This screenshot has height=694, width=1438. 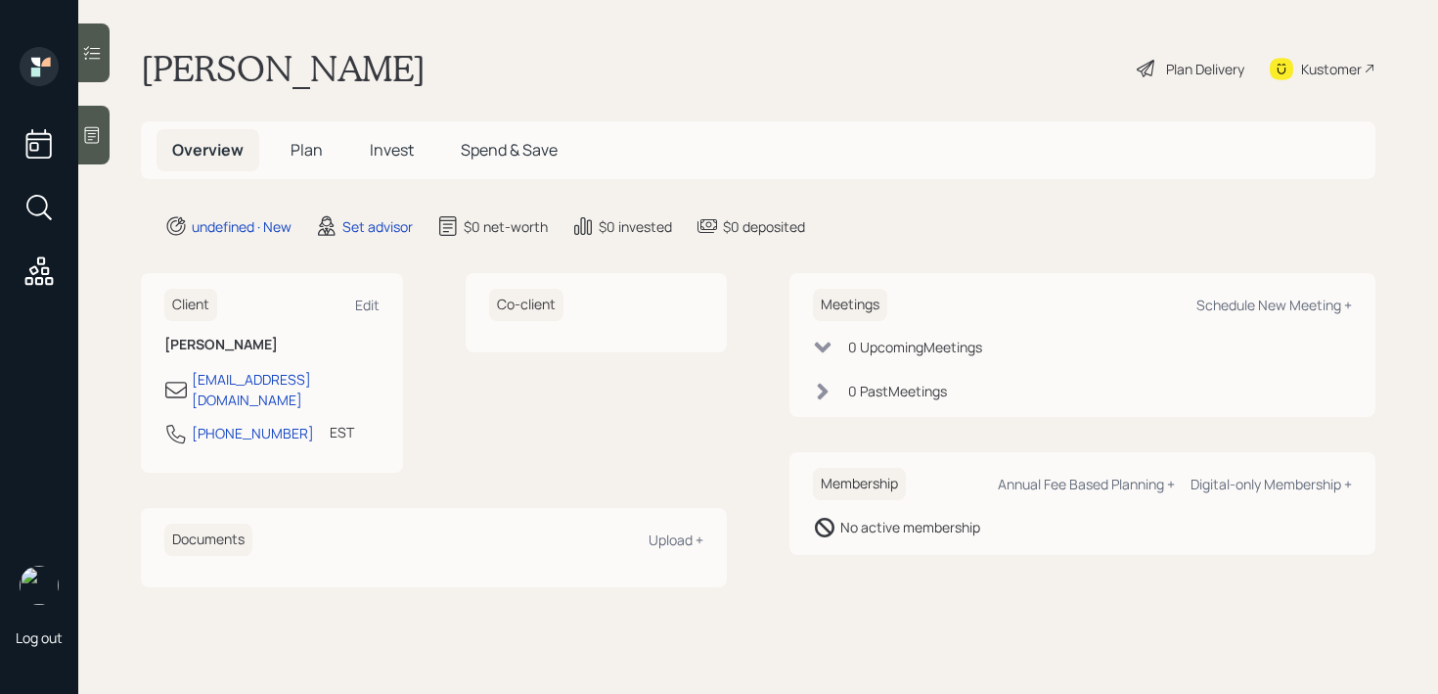 What do you see at coordinates (910, 526) in the screenshot?
I see `div: No active membership` at bounding box center [910, 526].